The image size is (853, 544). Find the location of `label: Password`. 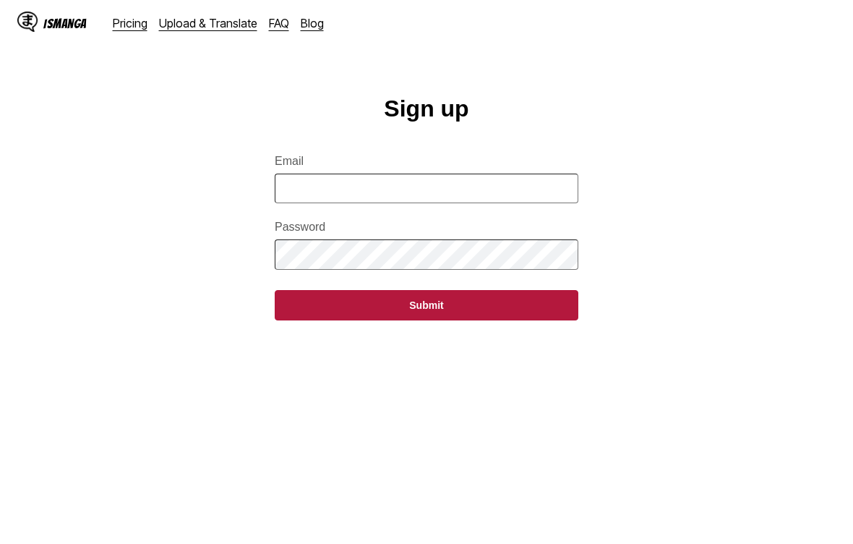

label: Password is located at coordinates (427, 227).